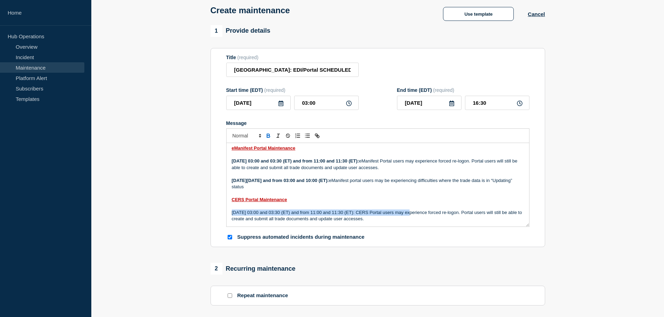  What do you see at coordinates (263, 148) in the screenshot?
I see `u: eManifest Portal Maintenance` at bounding box center [263, 148].